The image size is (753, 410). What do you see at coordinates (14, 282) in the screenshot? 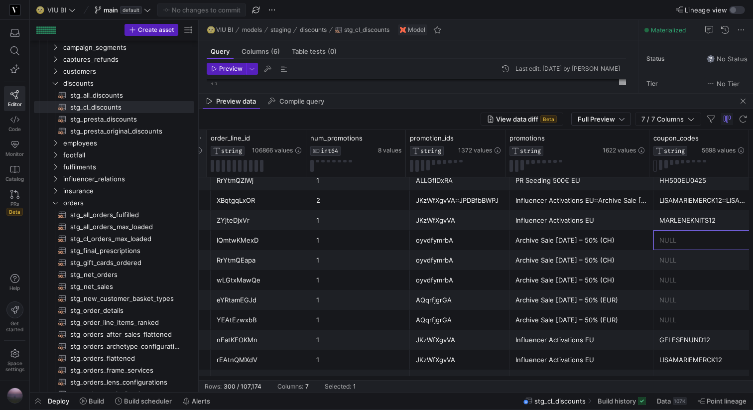
I see `button: Help` at bounding box center [14, 282].